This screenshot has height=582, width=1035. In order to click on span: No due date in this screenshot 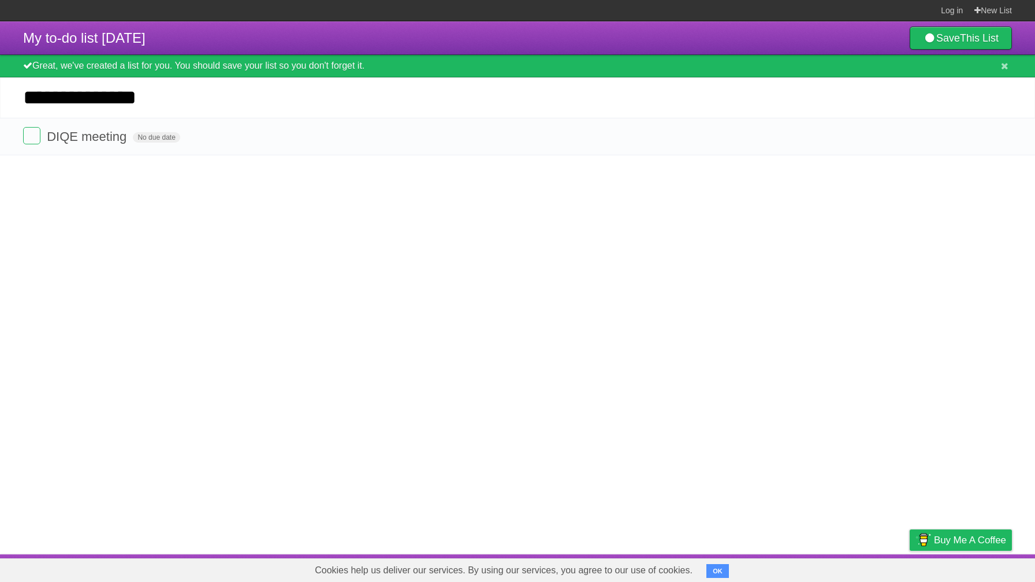, I will do `click(156, 137)`.